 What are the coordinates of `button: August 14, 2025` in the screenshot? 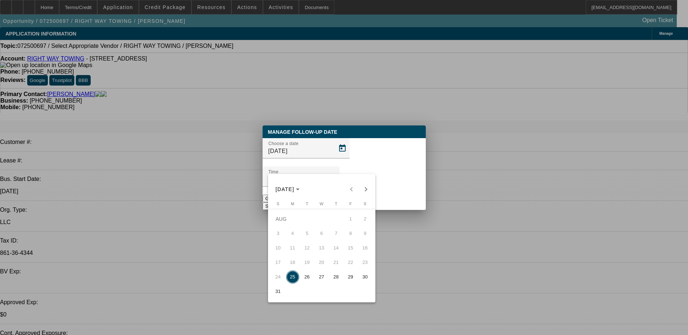 It's located at (336, 248).